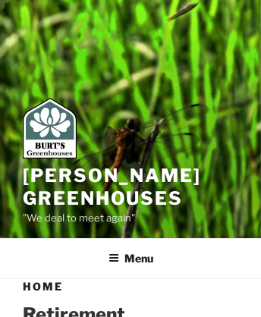  Describe the element at coordinates (131, 258) in the screenshot. I see `button: Menu` at that location.